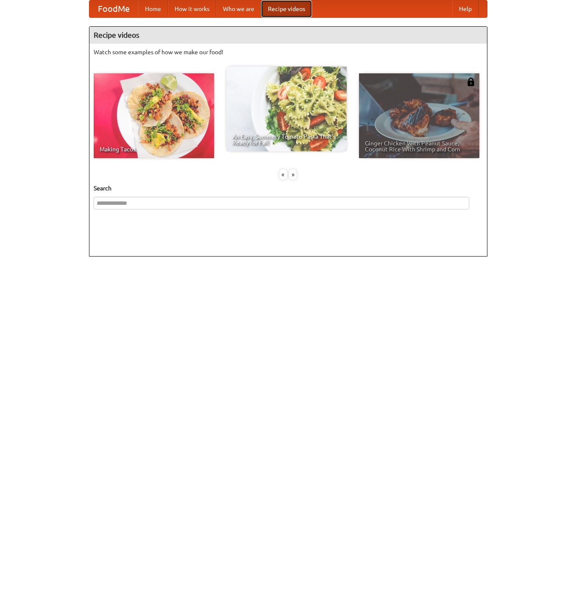  I want to click on a: Recipe videos, so click(286, 9).